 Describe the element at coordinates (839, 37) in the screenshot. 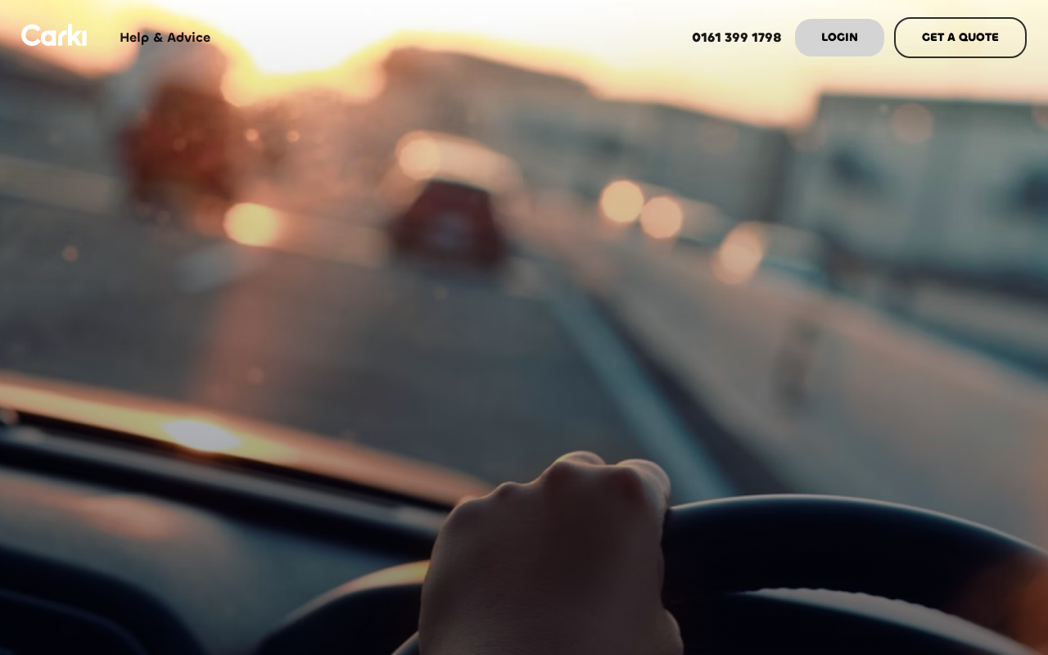

I see `strong: LOGIN` at that location.